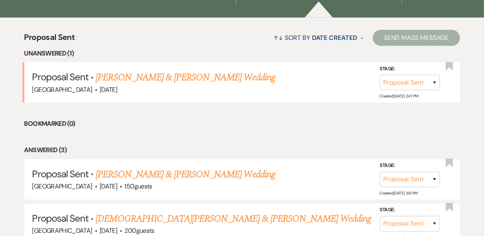 Image resolution: width=484 pixels, height=236 pixels. What do you see at coordinates (242, 150) in the screenshot?
I see `li: Answered (3)` at bounding box center [242, 150].